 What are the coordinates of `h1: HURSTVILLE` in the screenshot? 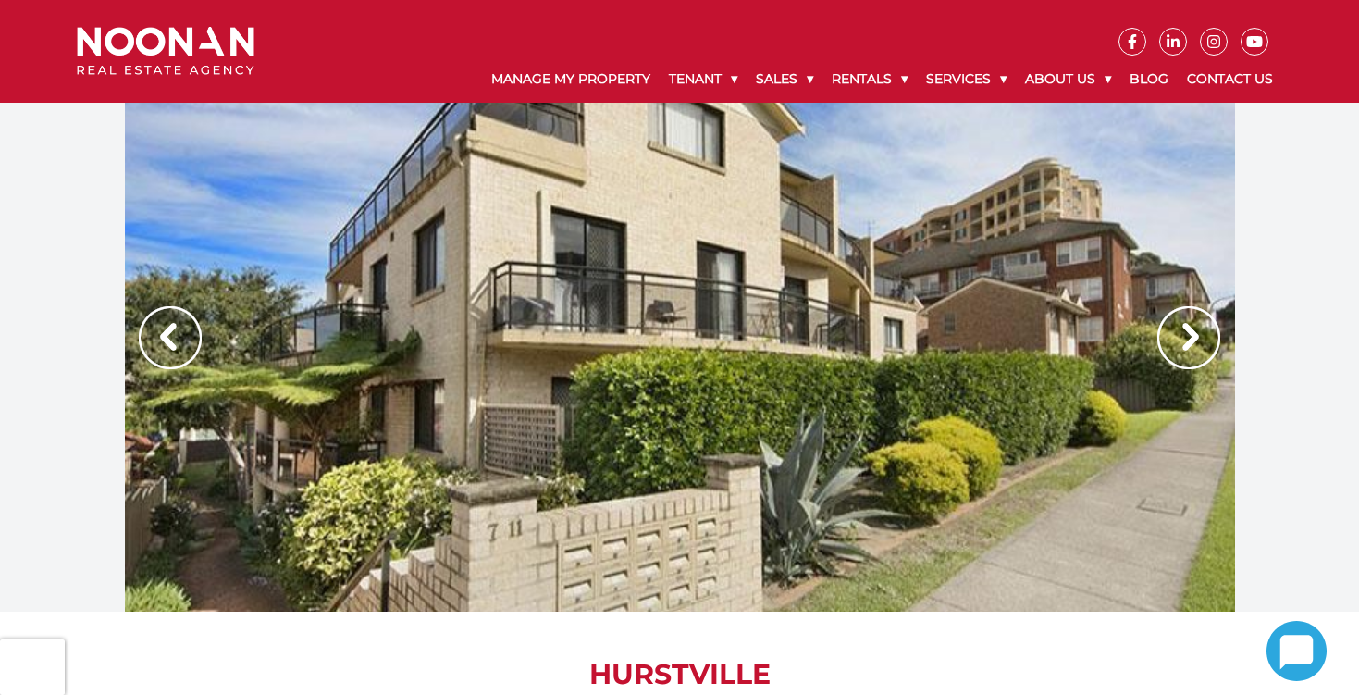 It's located at (680, 674).